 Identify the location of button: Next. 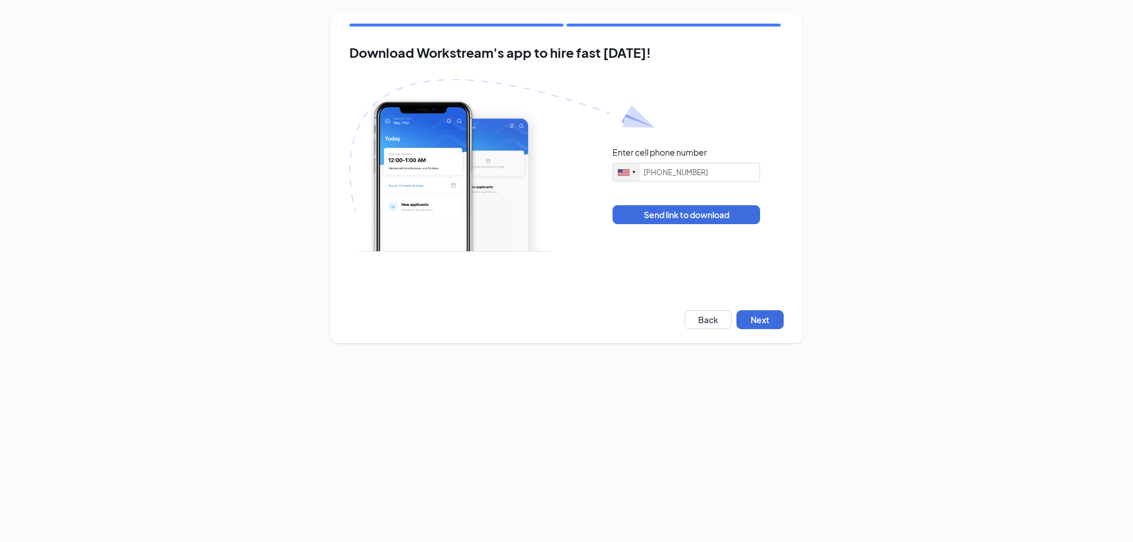
(760, 320).